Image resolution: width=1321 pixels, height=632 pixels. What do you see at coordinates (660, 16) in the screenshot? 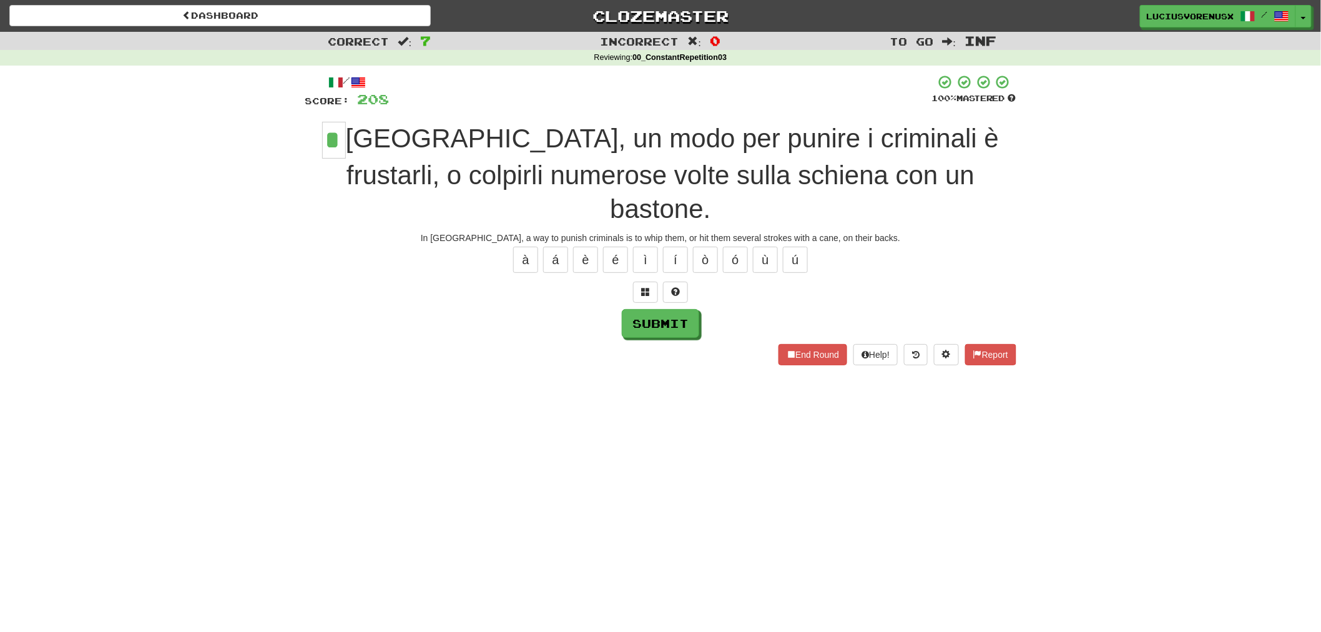
I see `a: Clozemaster` at bounding box center [660, 16].